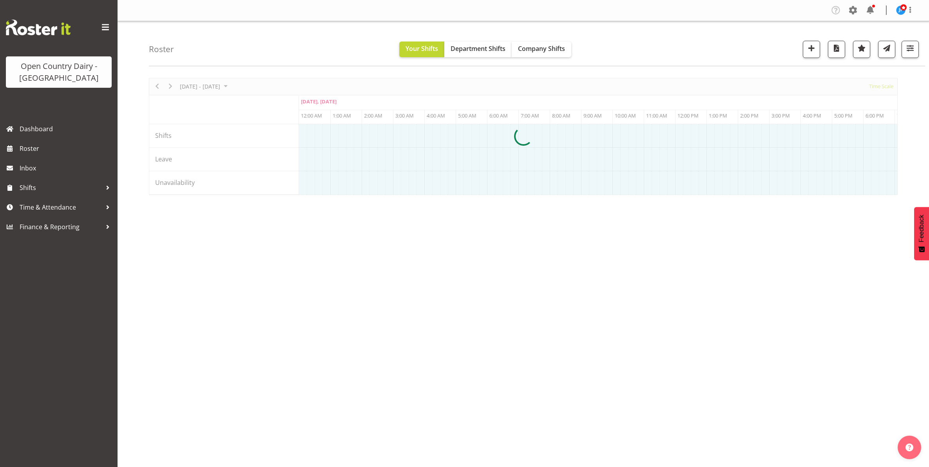 The width and height of the screenshot is (929, 467). Describe the element at coordinates (910, 448) in the screenshot. I see `img: help-xxl-2.png` at that location.